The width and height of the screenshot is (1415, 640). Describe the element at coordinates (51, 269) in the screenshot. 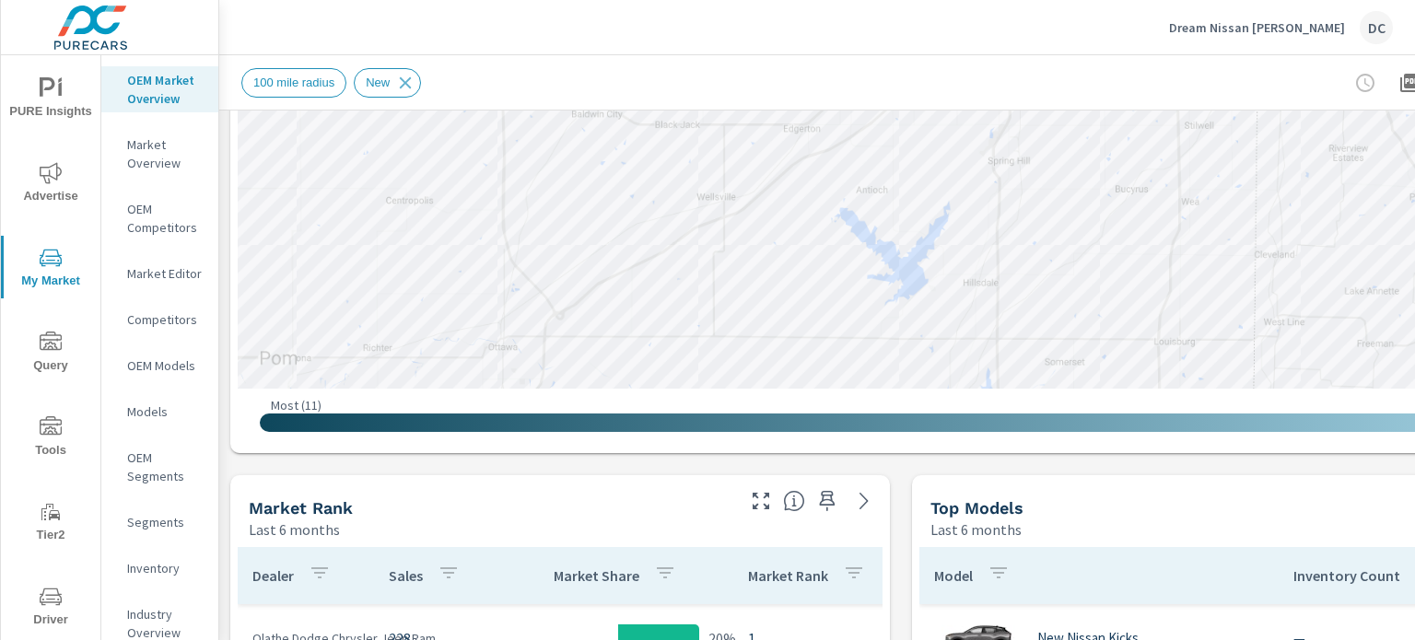

I see `span: My Market` at that location.